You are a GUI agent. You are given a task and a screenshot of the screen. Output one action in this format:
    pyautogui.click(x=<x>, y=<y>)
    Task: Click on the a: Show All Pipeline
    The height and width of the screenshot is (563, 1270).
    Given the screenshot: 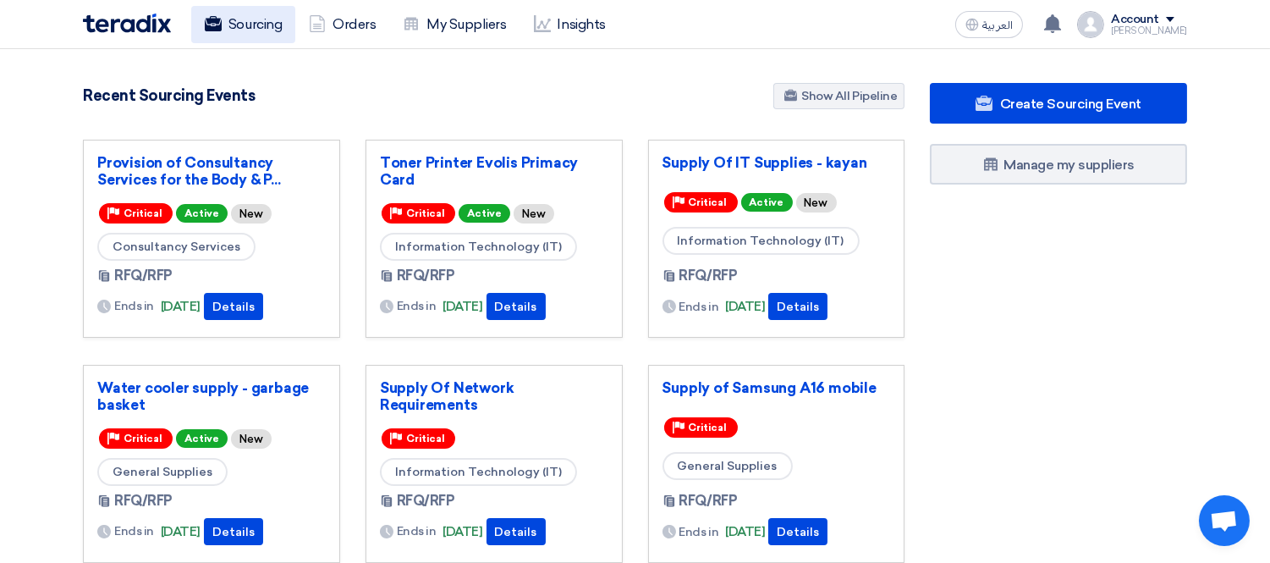 What is the action you would take?
    pyautogui.click(x=838, y=96)
    